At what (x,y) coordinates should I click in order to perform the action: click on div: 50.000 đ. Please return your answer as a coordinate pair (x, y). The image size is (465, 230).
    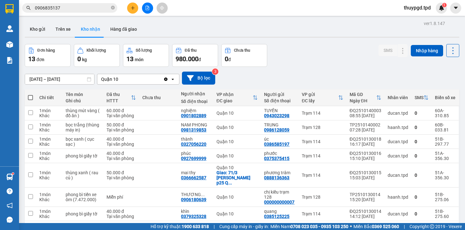
    Looking at the image, I should click on (121, 173).